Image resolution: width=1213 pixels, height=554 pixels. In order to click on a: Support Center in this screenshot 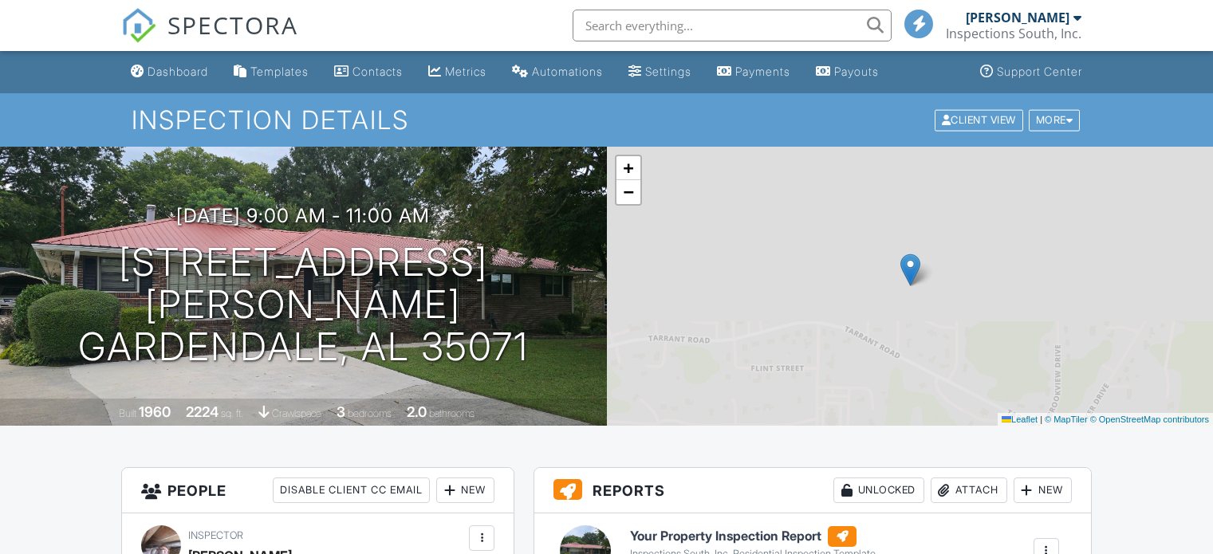, I will do `click(1031, 72)`.